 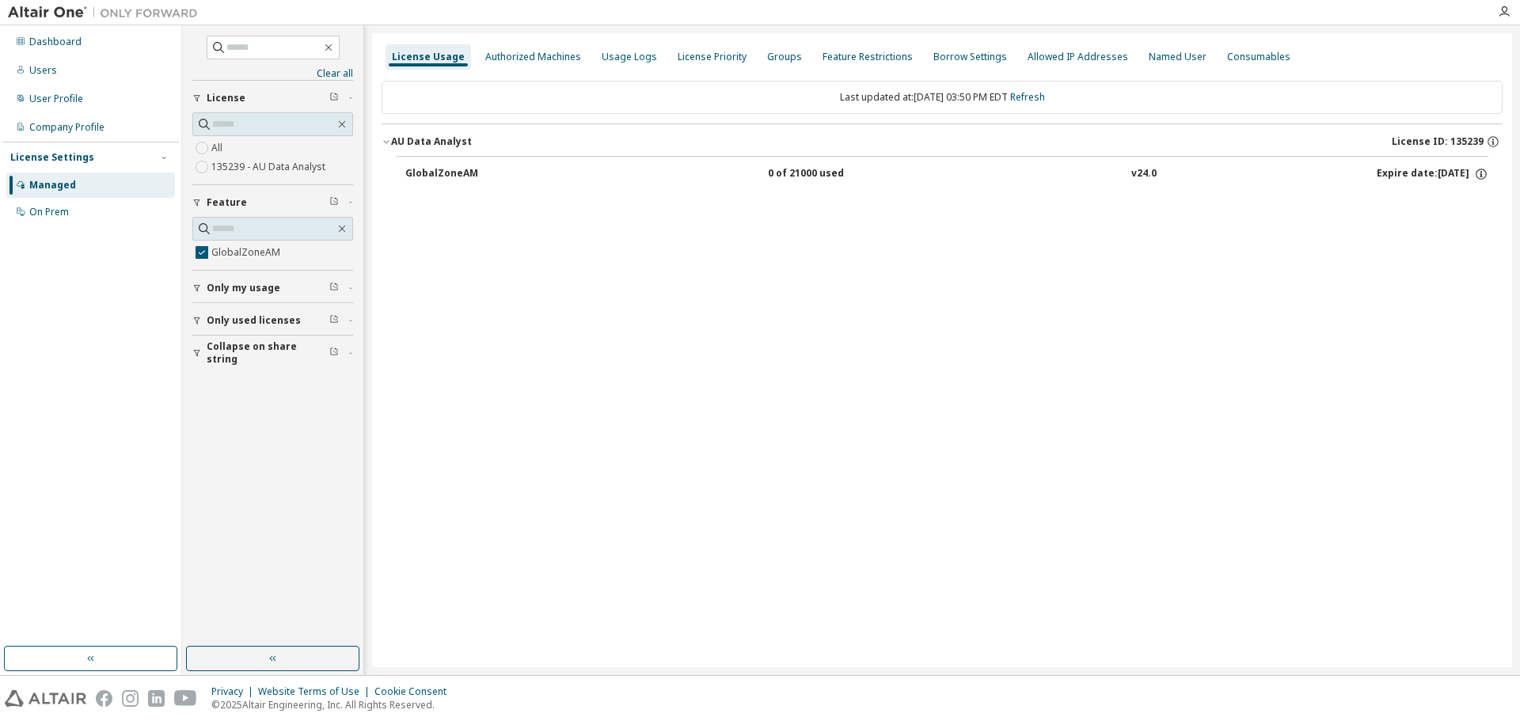 What do you see at coordinates (107, 13) in the screenshot?
I see `img: Altair One` at bounding box center [107, 13].